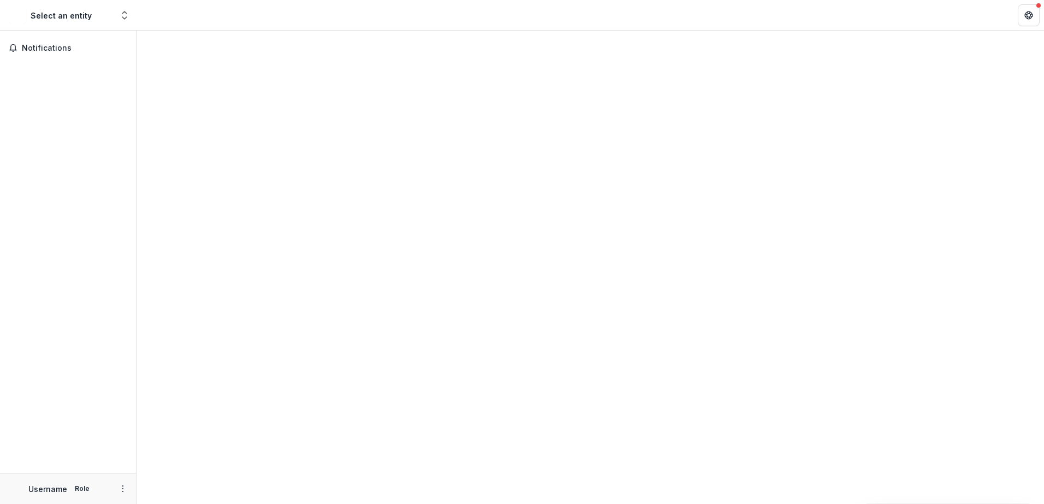 The width and height of the screenshot is (1044, 504). I want to click on button: Get Help, so click(1028, 15).